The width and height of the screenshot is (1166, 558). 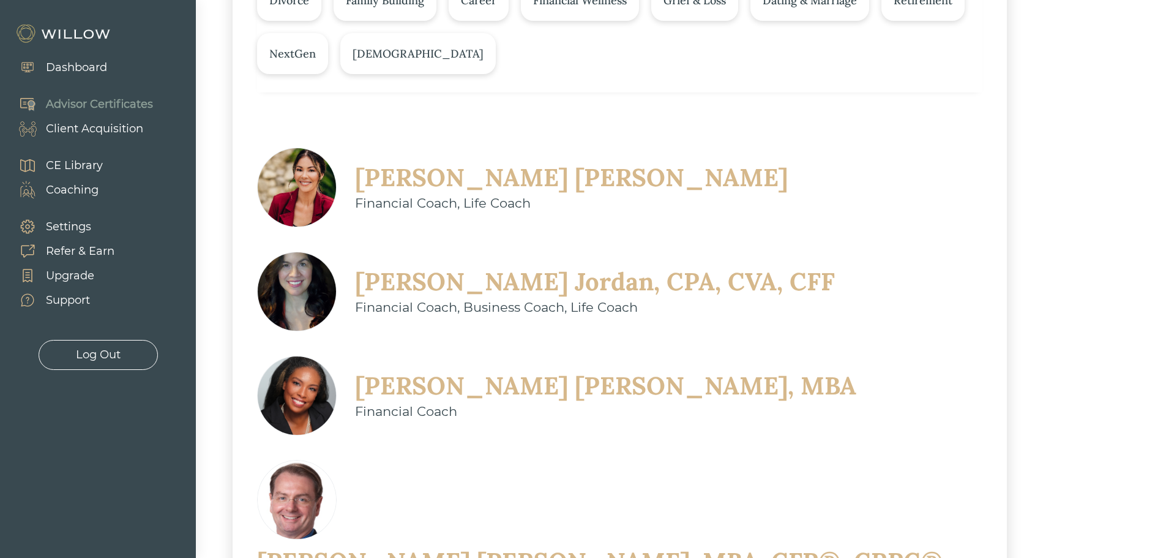 What do you see at coordinates (80, 251) in the screenshot?
I see `div: Refer & Earn` at bounding box center [80, 251].